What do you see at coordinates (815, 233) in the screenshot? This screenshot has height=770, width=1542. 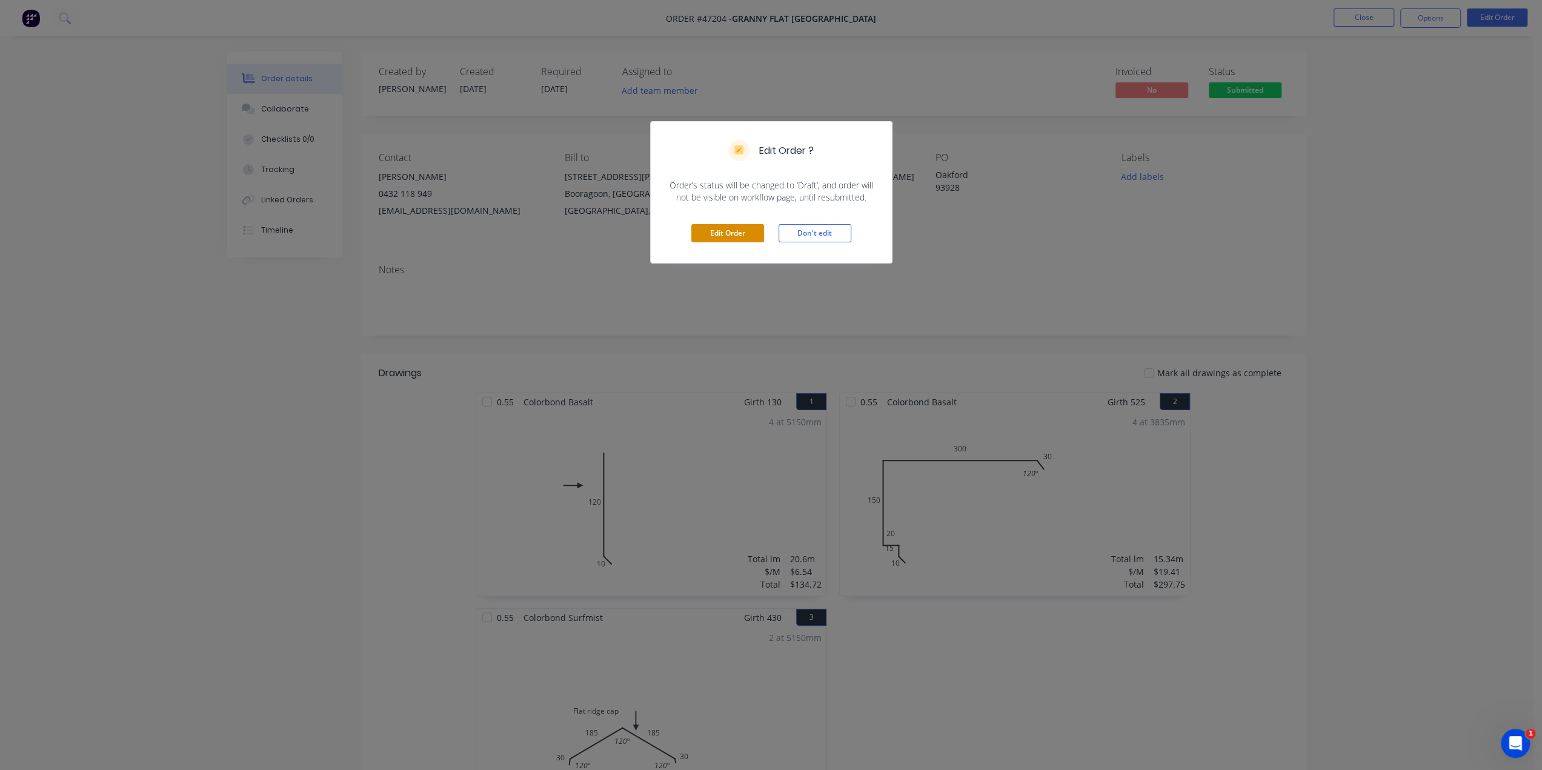 I see `button: Don't edit` at bounding box center [815, 233].